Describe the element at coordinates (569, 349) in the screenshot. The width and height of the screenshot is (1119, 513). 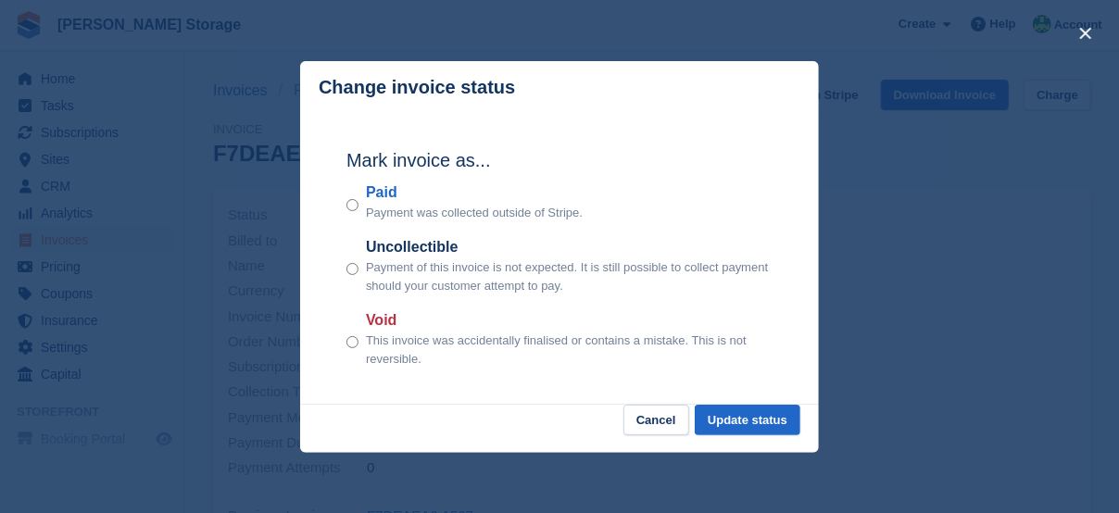
I see `p: This invoice was accidentally finalised or contains a mistake. This is not reversible.` at that location.